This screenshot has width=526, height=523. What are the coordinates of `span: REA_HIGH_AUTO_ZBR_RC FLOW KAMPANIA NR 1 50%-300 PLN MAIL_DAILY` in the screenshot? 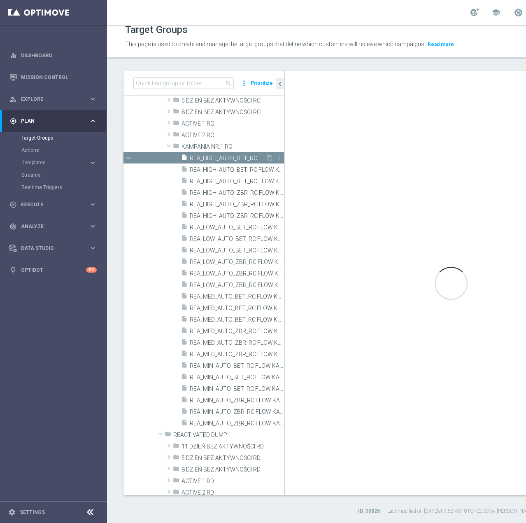 It's located at (237, 204).